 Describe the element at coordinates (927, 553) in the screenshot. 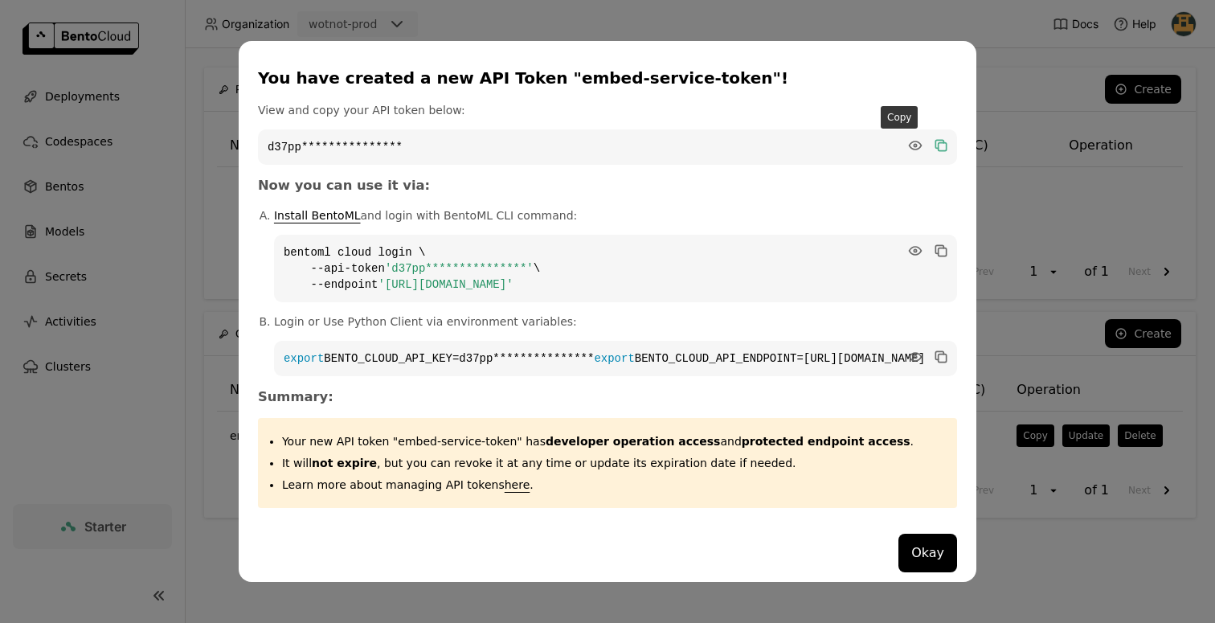

I see `button: Okay` at that location.